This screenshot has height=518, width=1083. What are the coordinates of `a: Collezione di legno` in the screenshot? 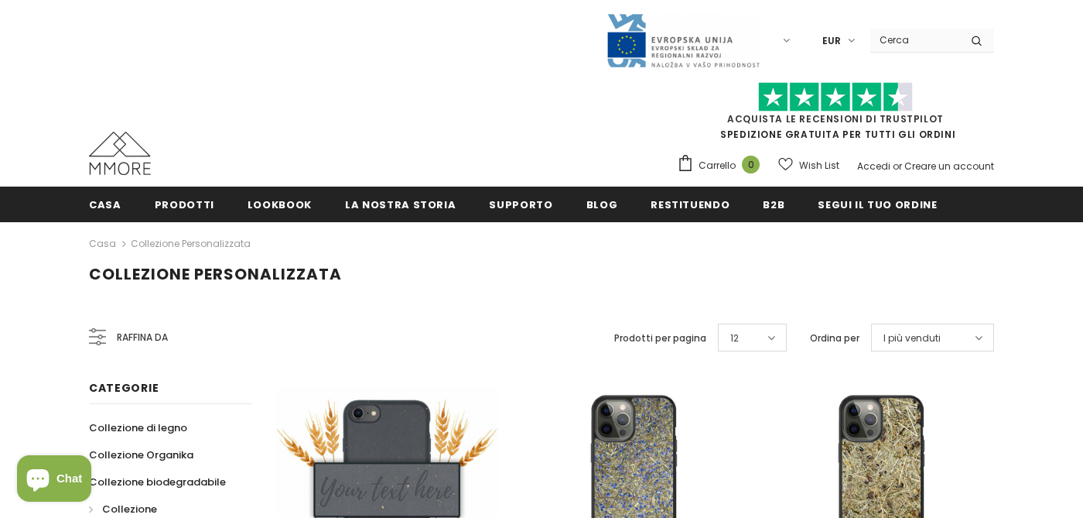 It's located at (138, 427).